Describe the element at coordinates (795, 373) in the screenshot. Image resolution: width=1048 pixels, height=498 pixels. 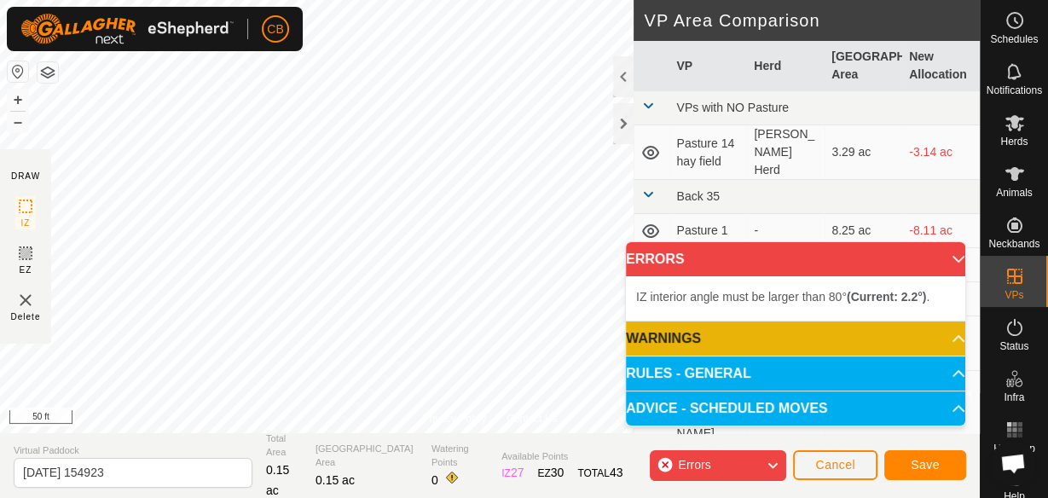
I see `p-accordion-header: RULES - GENERAL` at that location.